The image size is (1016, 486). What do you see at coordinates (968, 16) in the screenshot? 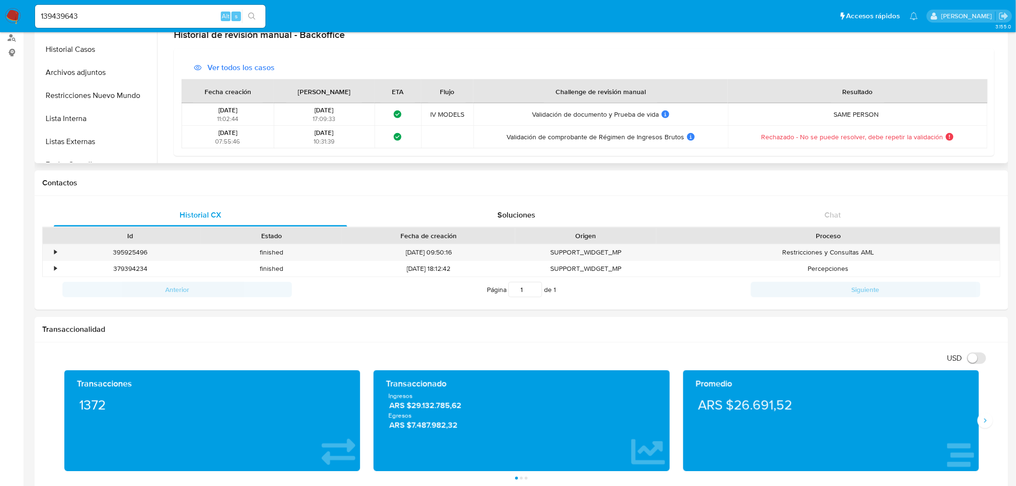
I see `p: ignacio.bagnardi@mercadolibre.com` at bounding box center [968, 16].